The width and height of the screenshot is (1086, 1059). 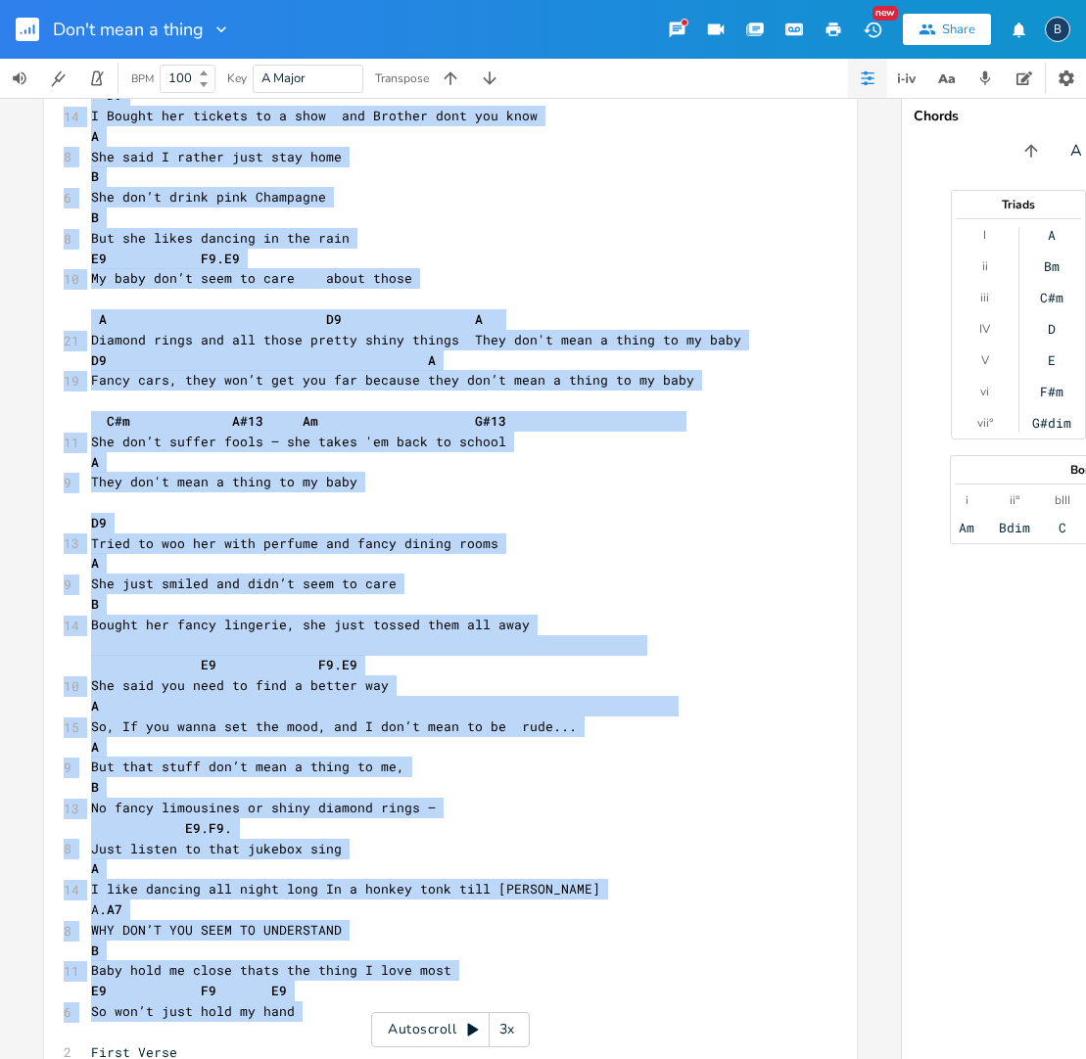 I want to click on div: Am, so click(x=966, y=528).